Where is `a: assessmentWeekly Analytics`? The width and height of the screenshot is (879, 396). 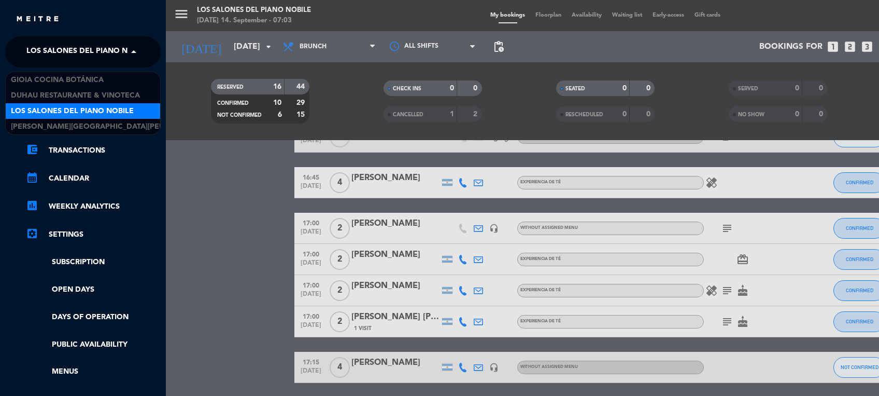
a: assessmentWeekly Analytics is located at coordinates (93, 206).